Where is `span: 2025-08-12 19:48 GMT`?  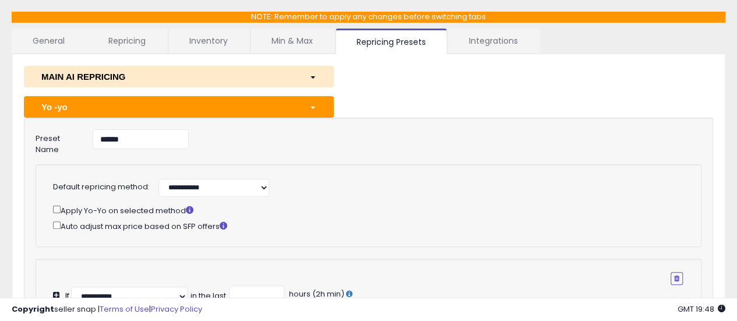
span: 2025-08-12 19:48 GMT is located at coordinates (701, 309).